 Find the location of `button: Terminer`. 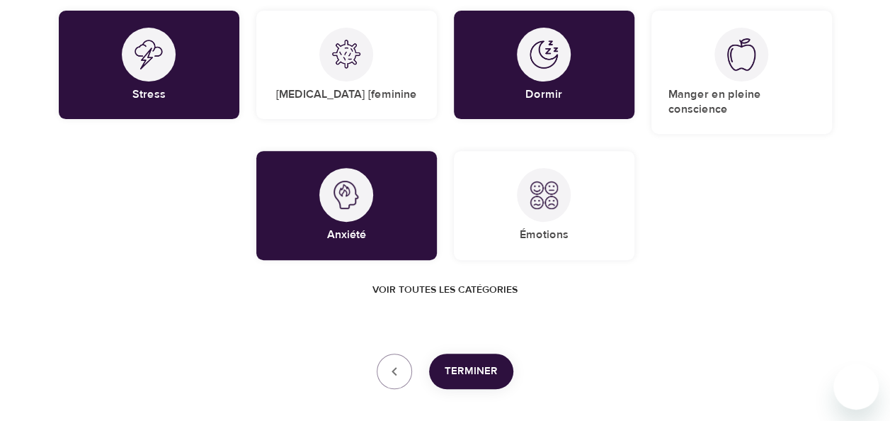

button: Terminer is located at coordinates (471, 371).